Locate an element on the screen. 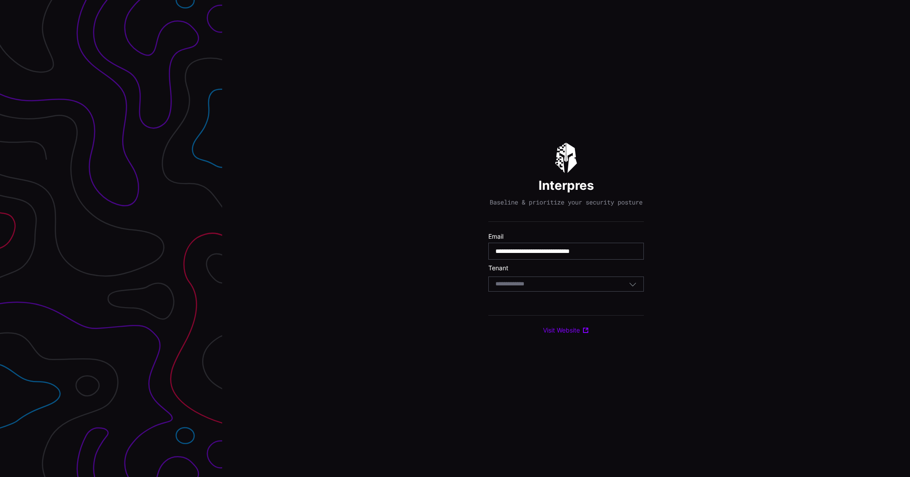 This screenshot has width=910, height=477. button: Toggle options menu is located at coordinates (633, 284).